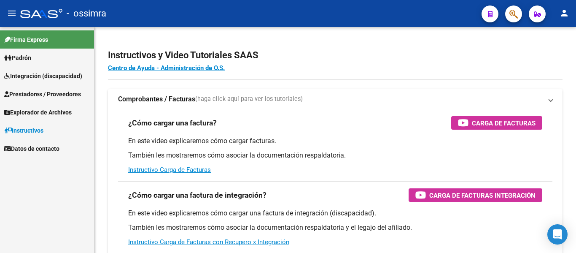  Describe the element at coordinates (335, 99) in the screenshot. I see `mat-expansion-panel-header: Comprobantes / Facturas(haga click aquí para ver los tutoriales)` at that location.